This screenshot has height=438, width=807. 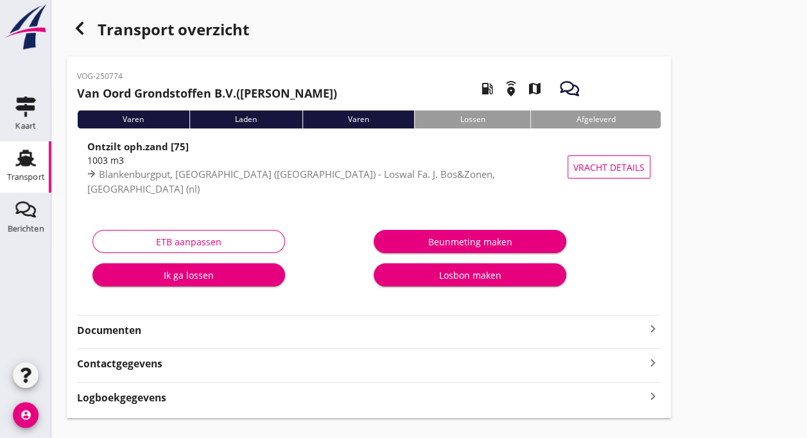 I want to click on button: Losbon maken, so click(x=470, y=275).